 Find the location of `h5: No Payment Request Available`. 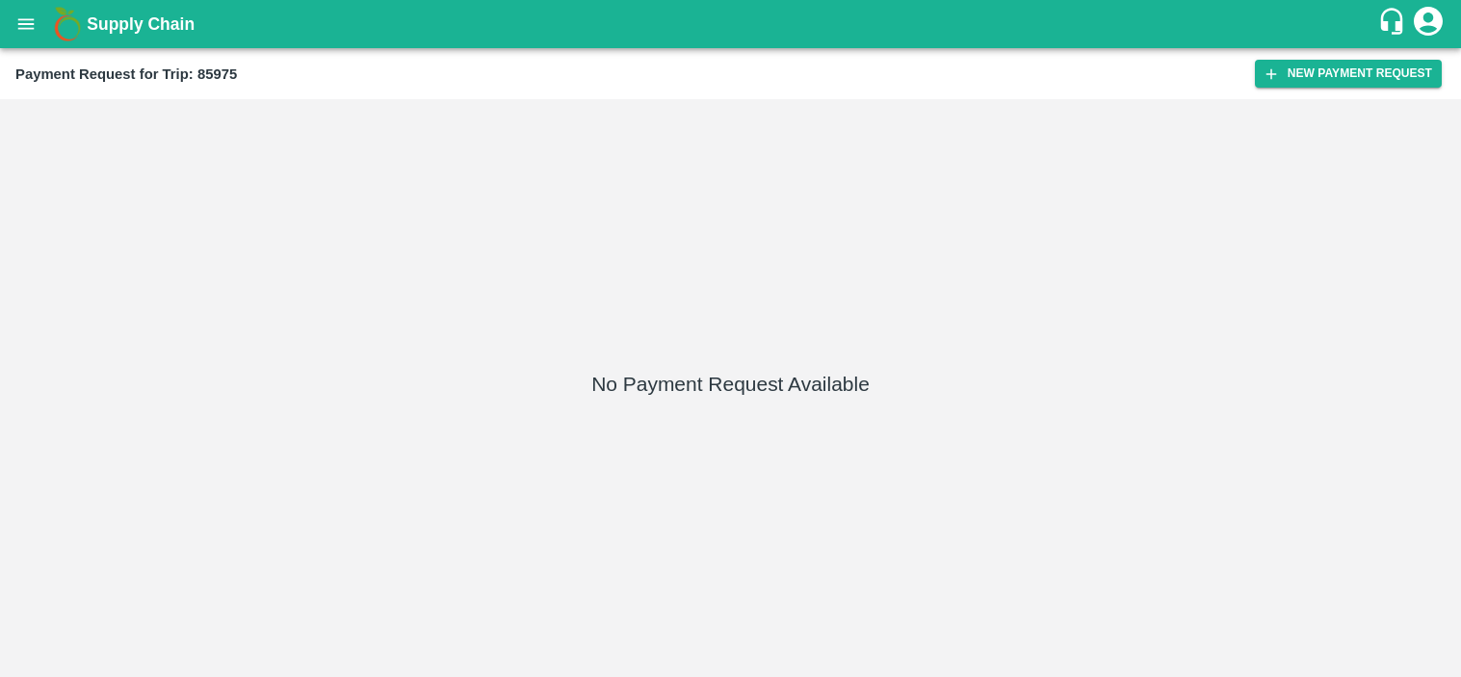

h5: No Payment Request Available is located at coordinates (730, 384).